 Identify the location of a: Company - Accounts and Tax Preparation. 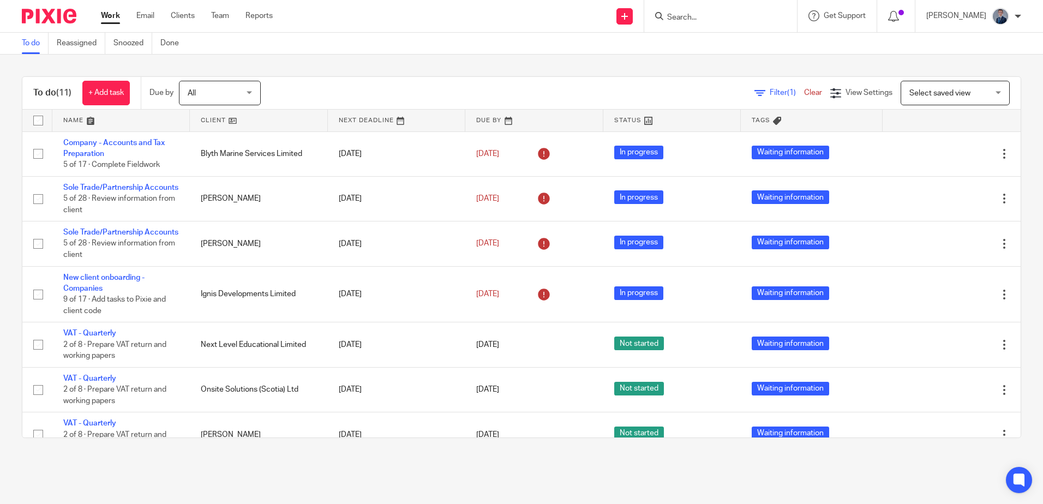
(114, 148).